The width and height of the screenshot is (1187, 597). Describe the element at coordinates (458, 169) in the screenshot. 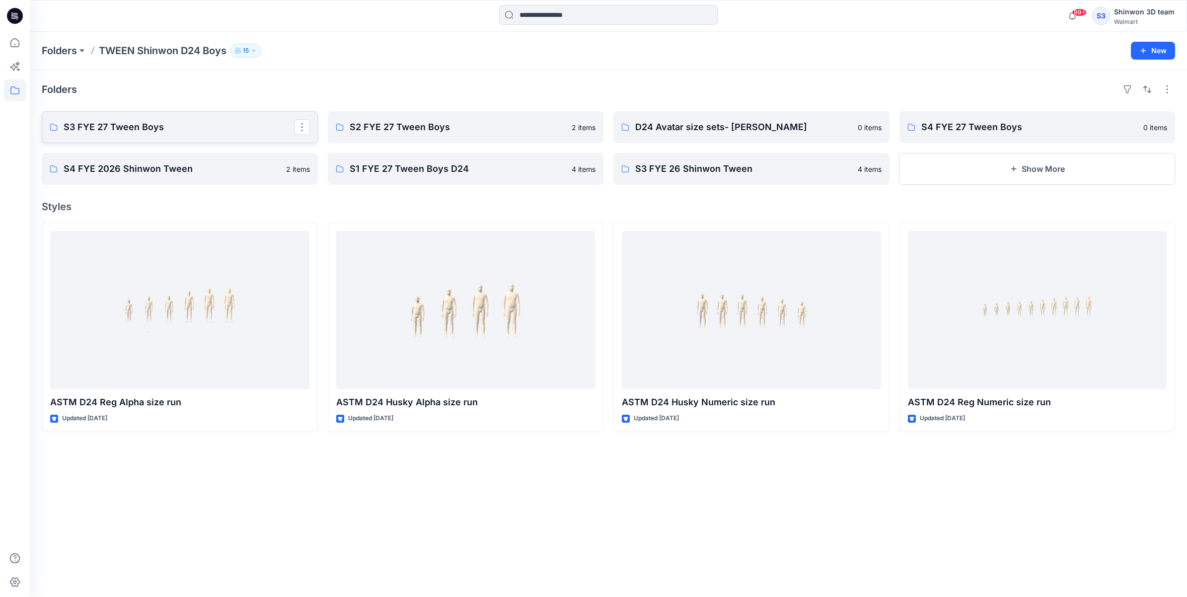

I see `p: S1 FYE 27 Tween Boys D24` at that location.